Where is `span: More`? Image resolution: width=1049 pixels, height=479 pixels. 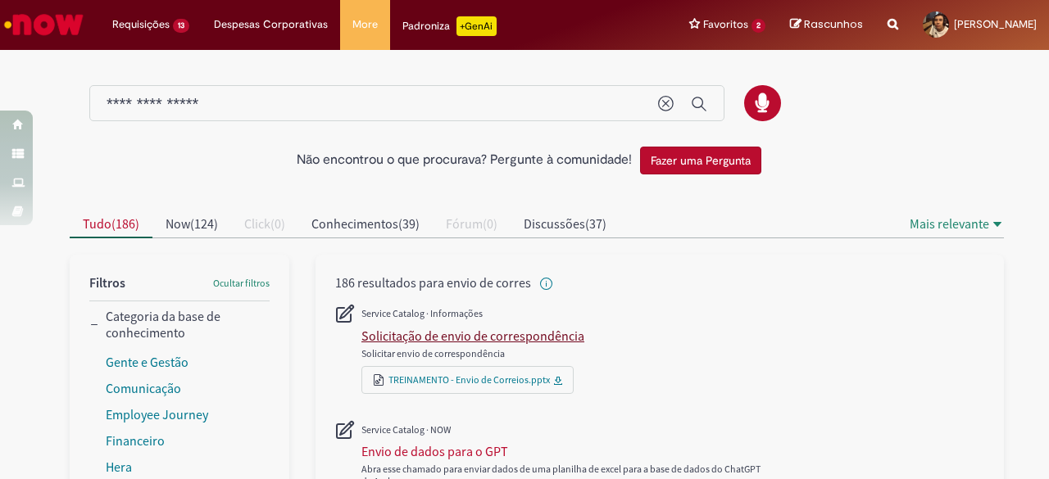 span: More is located at coordinates (365, 25).